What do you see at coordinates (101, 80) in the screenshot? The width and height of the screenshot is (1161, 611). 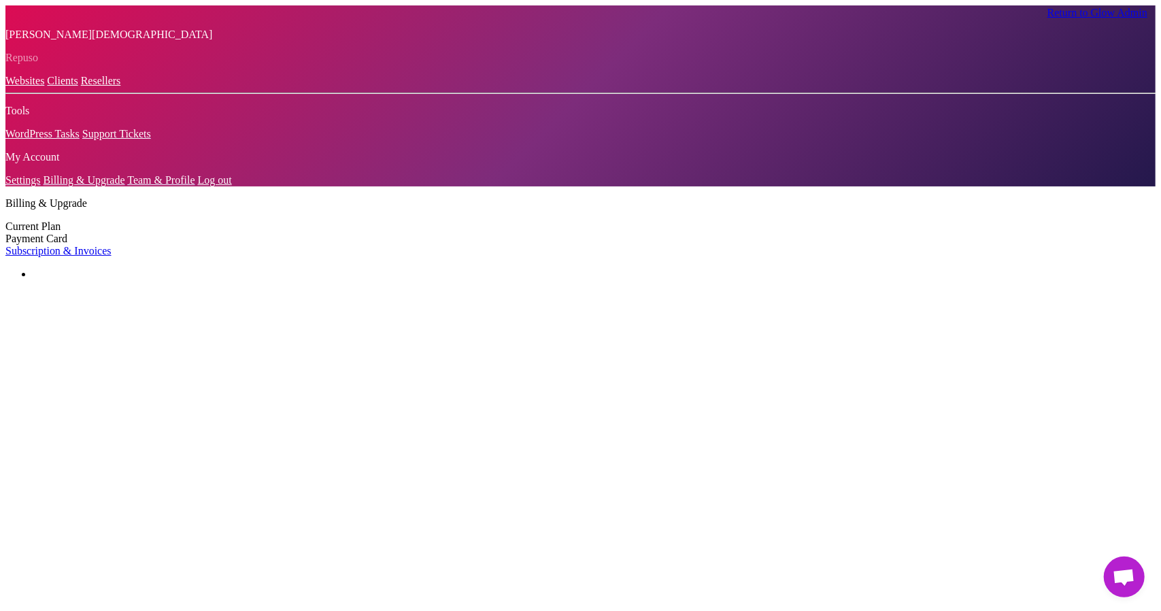 I see `a: Resellers` at bounding box center [101, 80].